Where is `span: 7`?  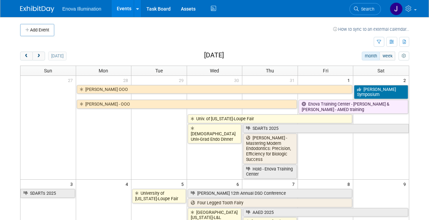 span: 7 is located at coordinates (295, 184).